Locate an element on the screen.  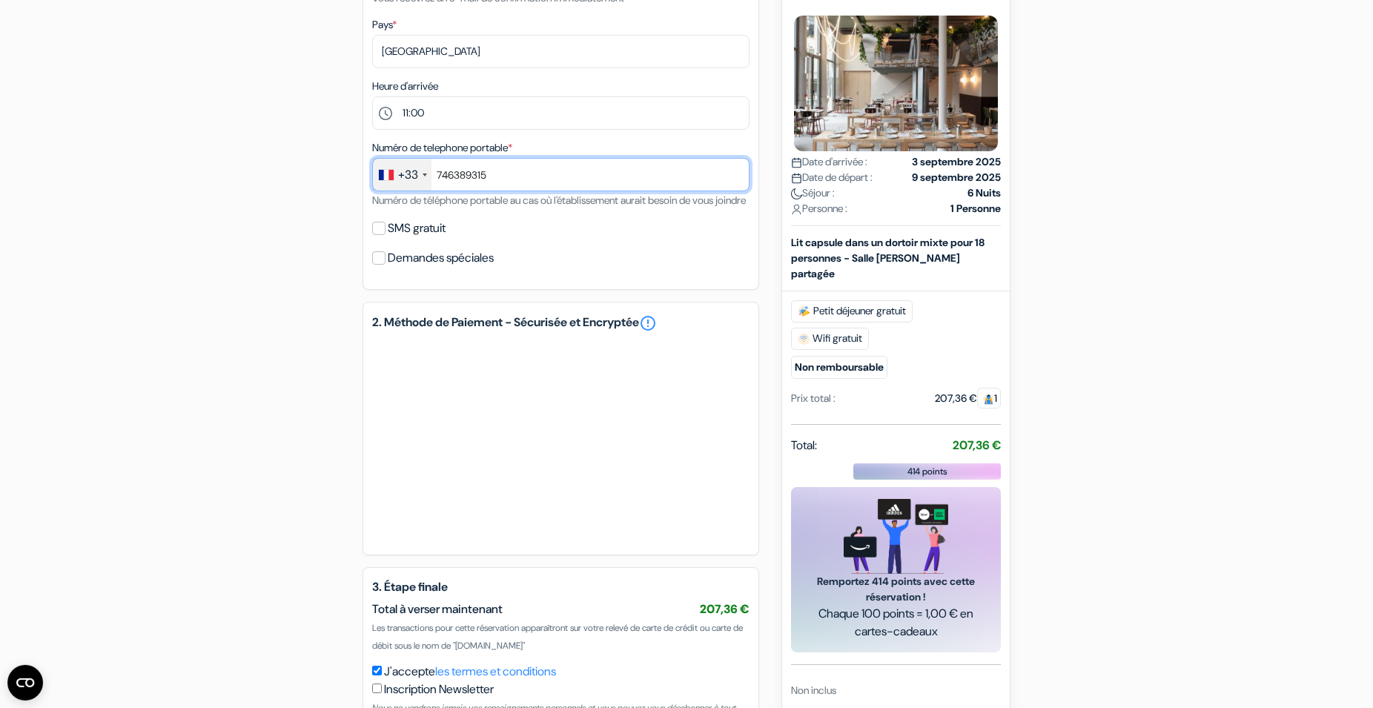
span: 414 points is located at coordinates (928, 472).